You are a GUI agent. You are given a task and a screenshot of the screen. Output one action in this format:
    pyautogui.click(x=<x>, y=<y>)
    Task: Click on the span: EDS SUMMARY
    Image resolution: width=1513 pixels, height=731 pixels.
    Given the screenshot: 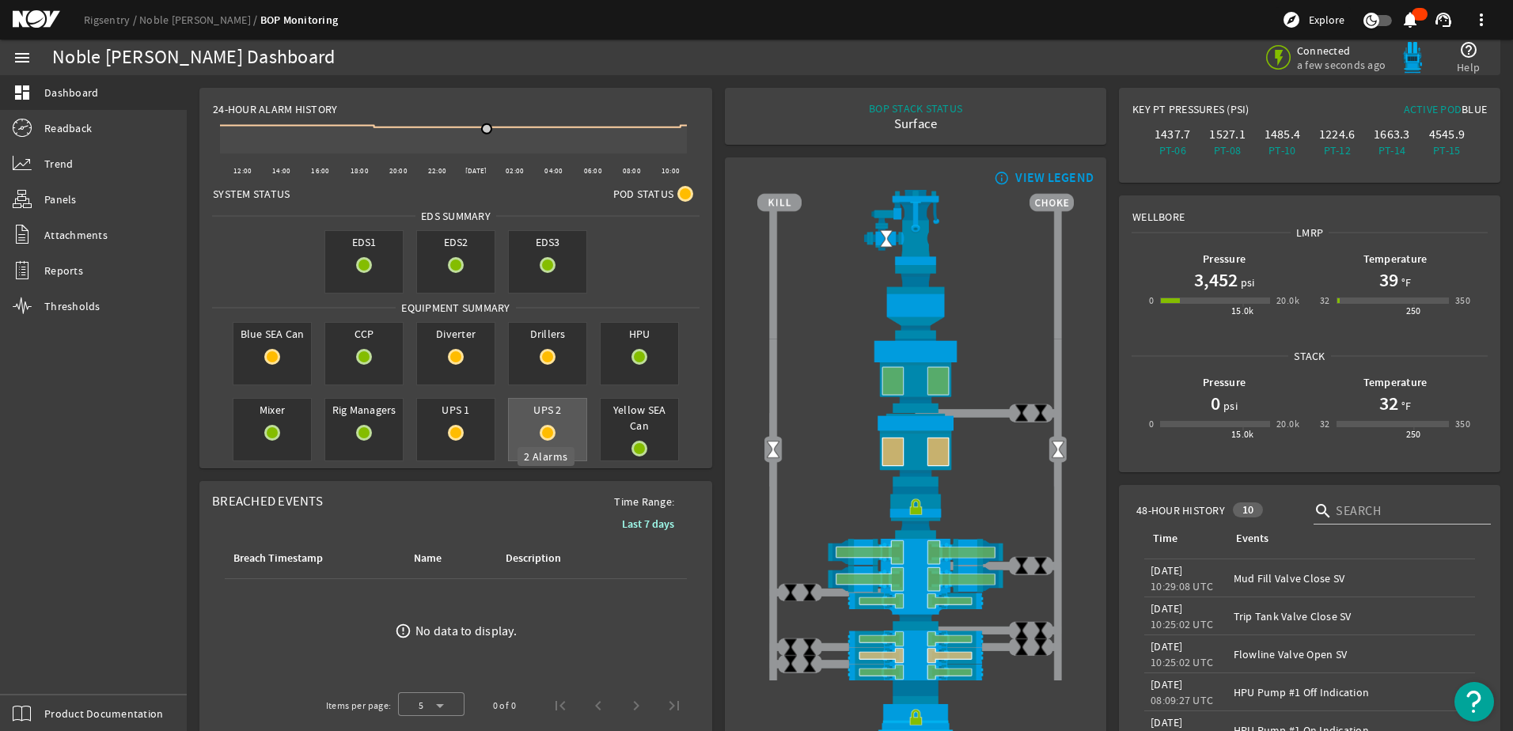 What is the action you would take?
    pyautogui.click(x=456, y=216)
    